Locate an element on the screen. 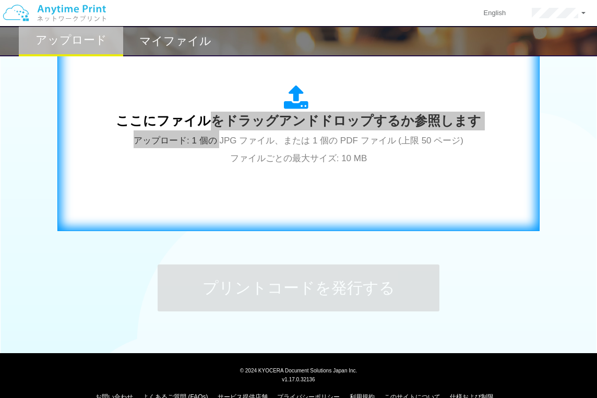 The width and height of the screenshot is (597, 398). span: ここにファイルをドラッグアンドドロップするか します is located at coordinates (298, 120).